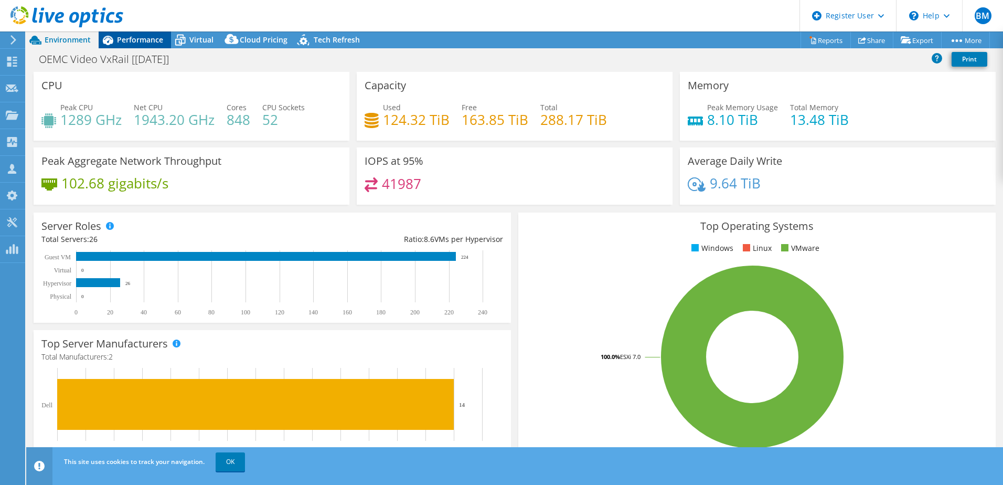 The image size is (1003, 485). I want to click on text: Physical, so click(60, 296).